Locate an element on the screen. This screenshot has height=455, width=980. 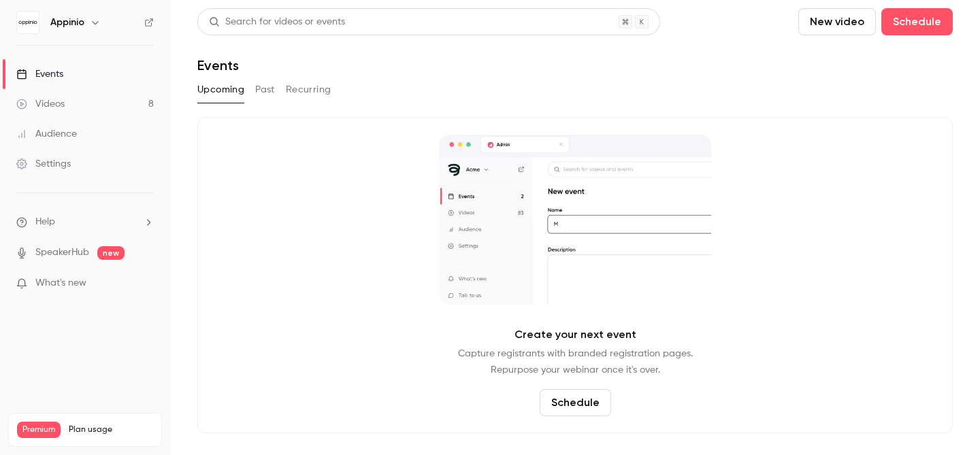
span: Help is located at coordinates (45, 222).